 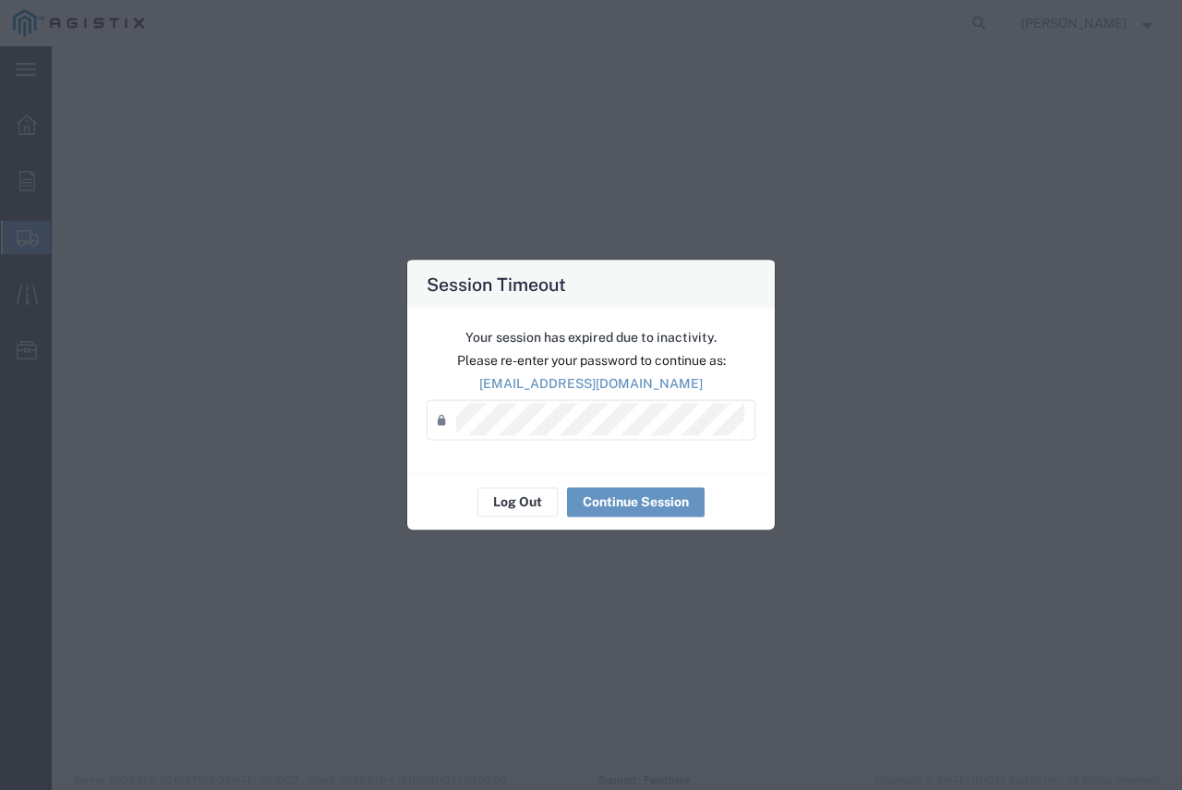 What do you see at coordinates (591, 359) in the screenshot?
I see `p: Please re-enter your password to continue as:` at bounding box center [591, 359].